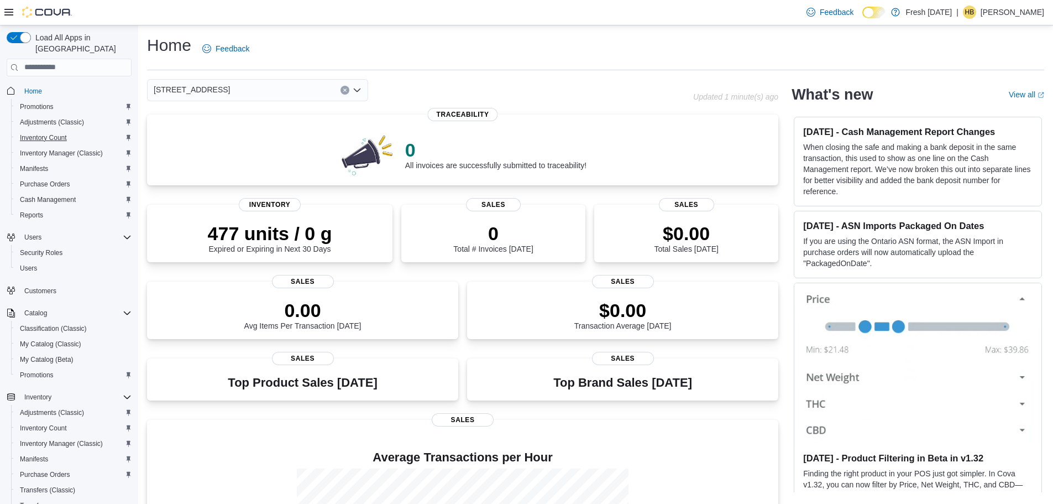 This screenshot has width=1053, height=504. I want to click on span: Reports, so click(74, 215).